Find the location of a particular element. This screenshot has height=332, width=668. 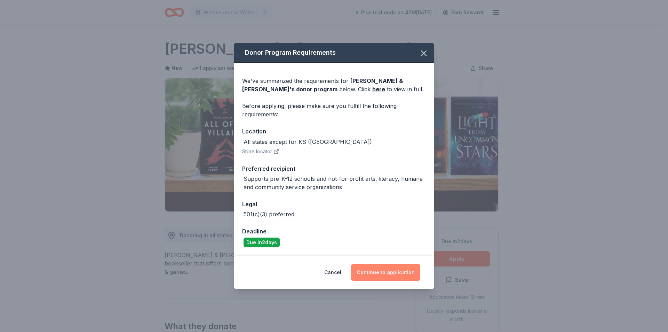

div: Location is located at coordinates (334, 131).